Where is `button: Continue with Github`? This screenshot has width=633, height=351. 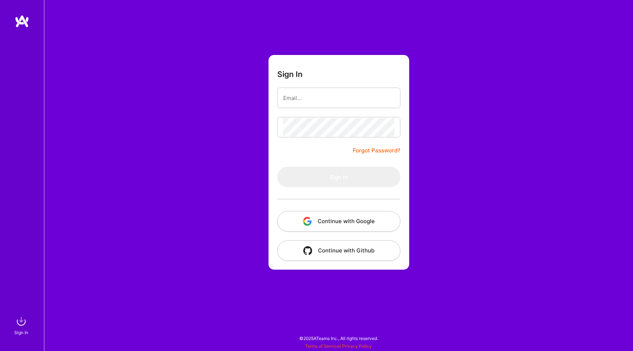
button: Continue with Github is located at coordinates (339, 251).